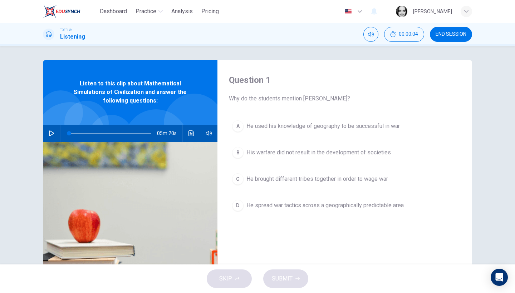  What do you see at coordinates (73, 37) in the screenshot?
I see `h1: Listening` at bounding box center [73, 37].